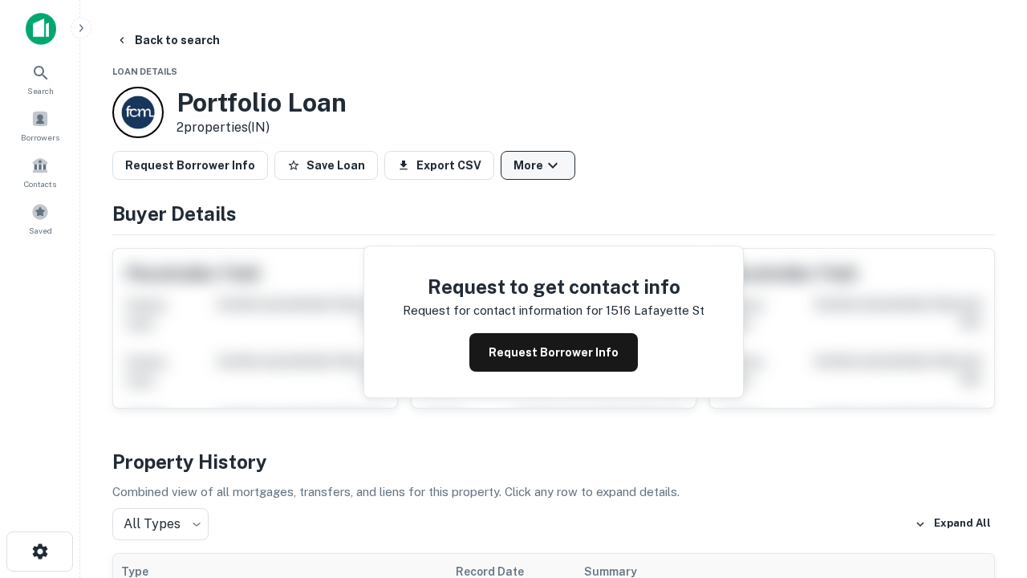  I want to click on h4: Request to get contact info, so click(554, 286).